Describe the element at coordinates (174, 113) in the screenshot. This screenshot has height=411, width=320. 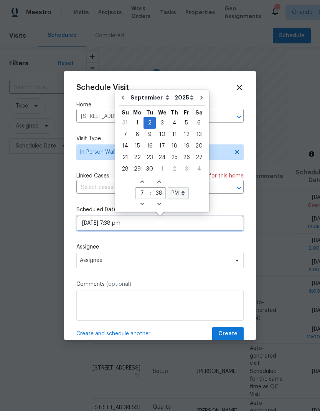
I see `abbr: Thursday` at that location.